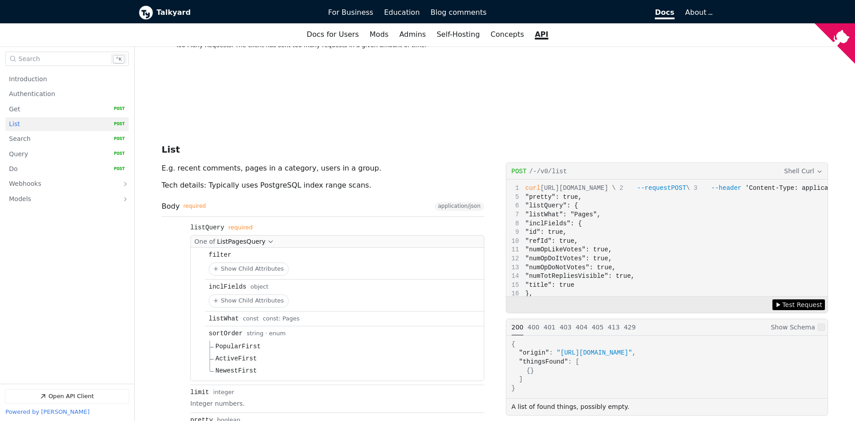 This screenshot has height=421, width=855. What do you see at coordinates (227, 287) in the screenshot?
I see `div: inclFields` at bounding box center [227, 287].